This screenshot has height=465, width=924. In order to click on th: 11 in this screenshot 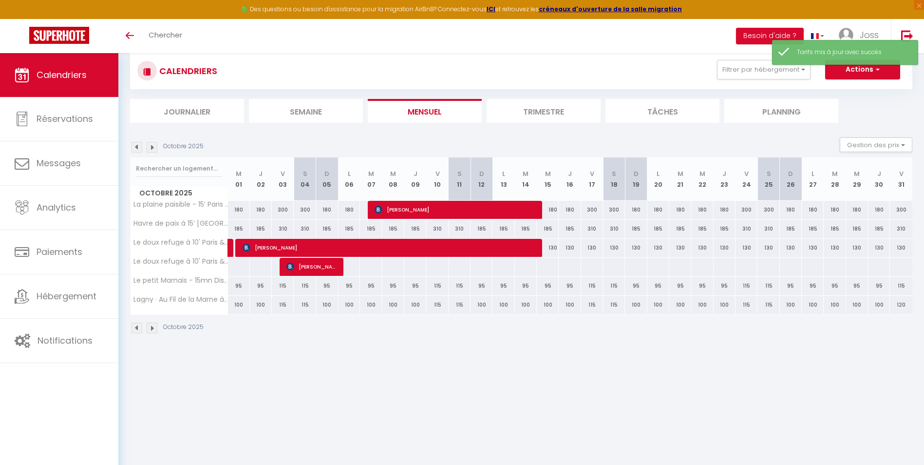, I will do `click(459, 179)`.